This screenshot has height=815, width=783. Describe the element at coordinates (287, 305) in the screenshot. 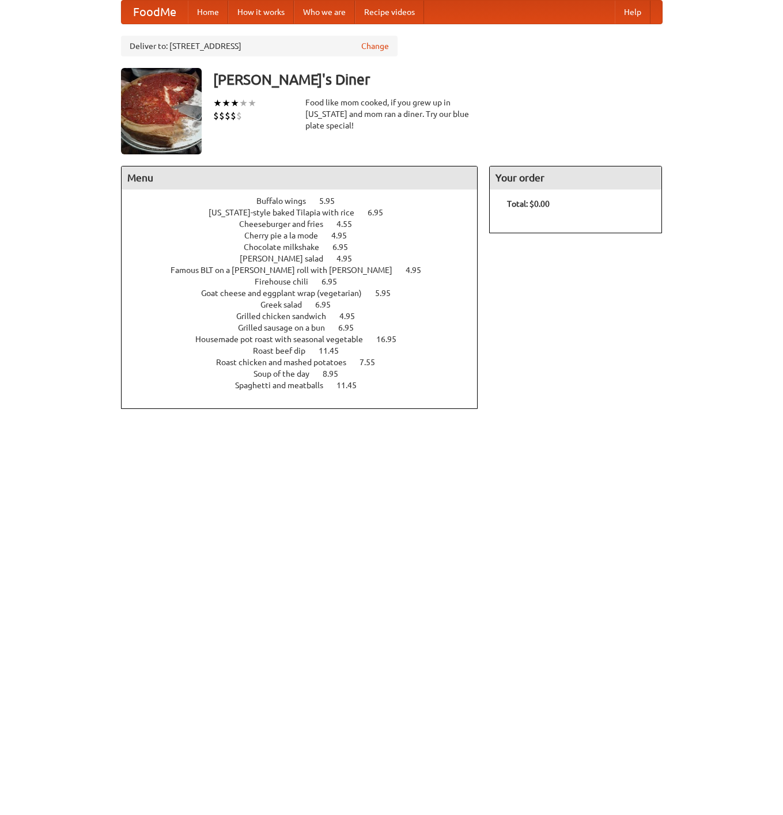

I see `span: Greek salad` at that location.